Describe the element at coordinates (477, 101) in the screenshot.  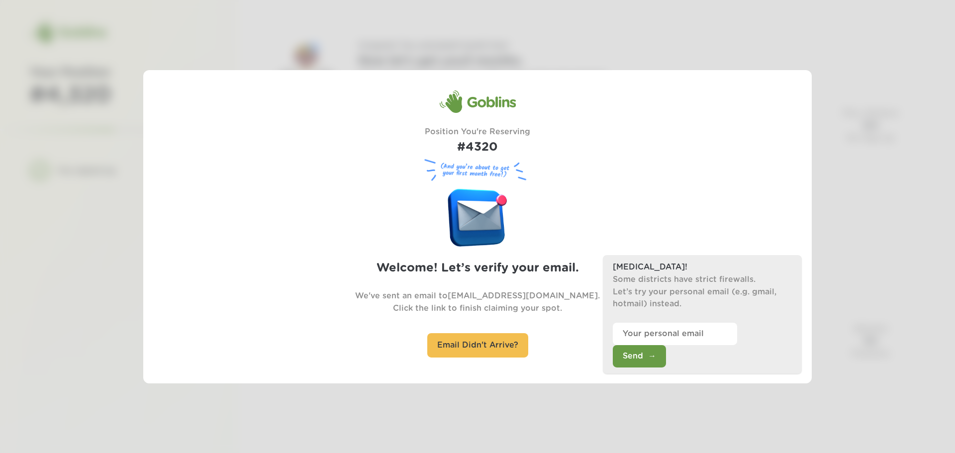
I see `div: Goblins` at that location.